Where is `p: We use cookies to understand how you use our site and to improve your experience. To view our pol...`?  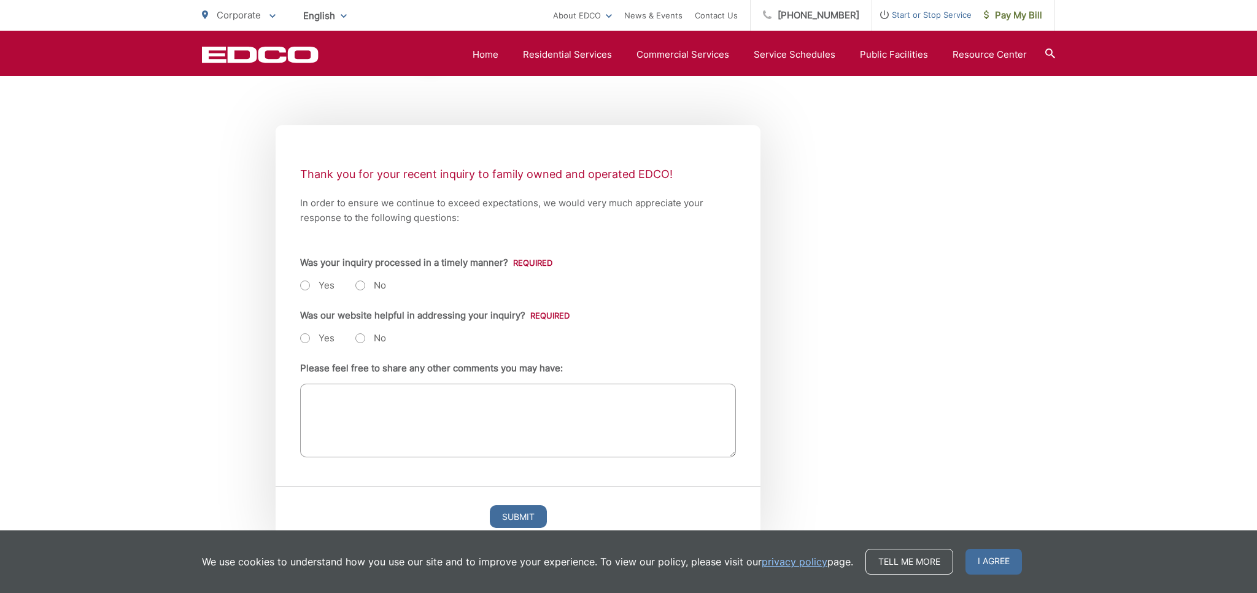
p: We use cookies to understand how you use our site and to improve your experience. To view our pol... is located at coordinates (527, 562).